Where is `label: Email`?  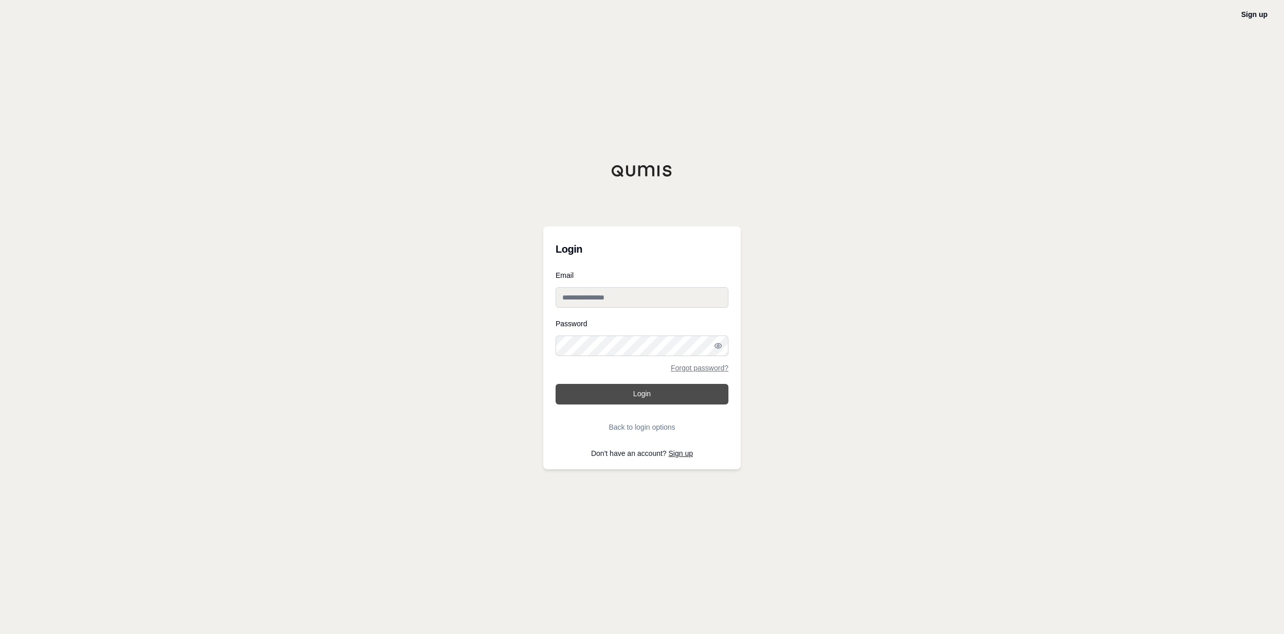 label: Email is located at coordinates (642, 275).